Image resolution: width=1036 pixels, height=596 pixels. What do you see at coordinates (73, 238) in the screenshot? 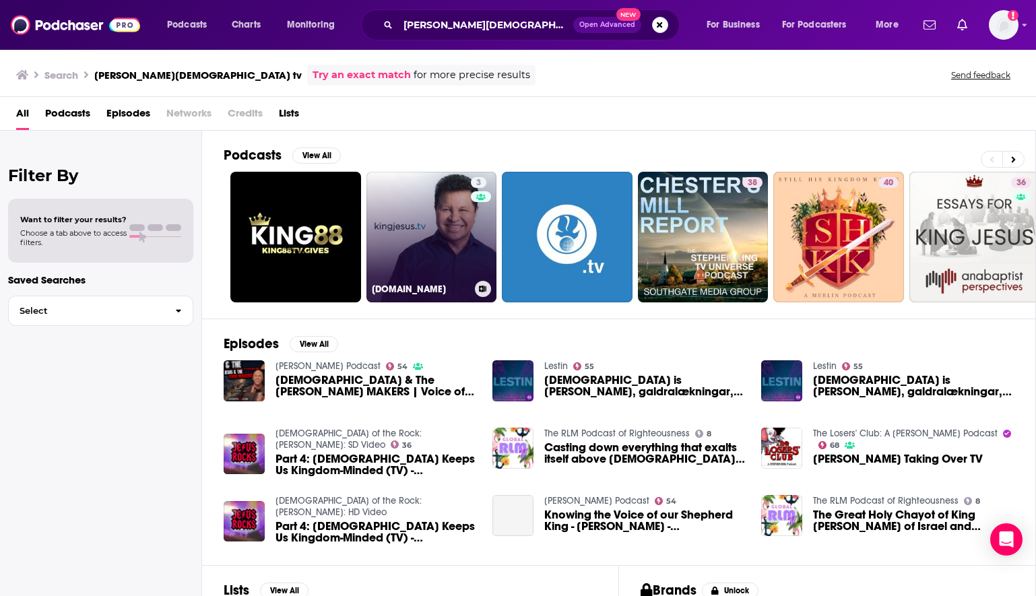
I see `span: Choose a tab above to access filters.` at bounding box center [73, 238].